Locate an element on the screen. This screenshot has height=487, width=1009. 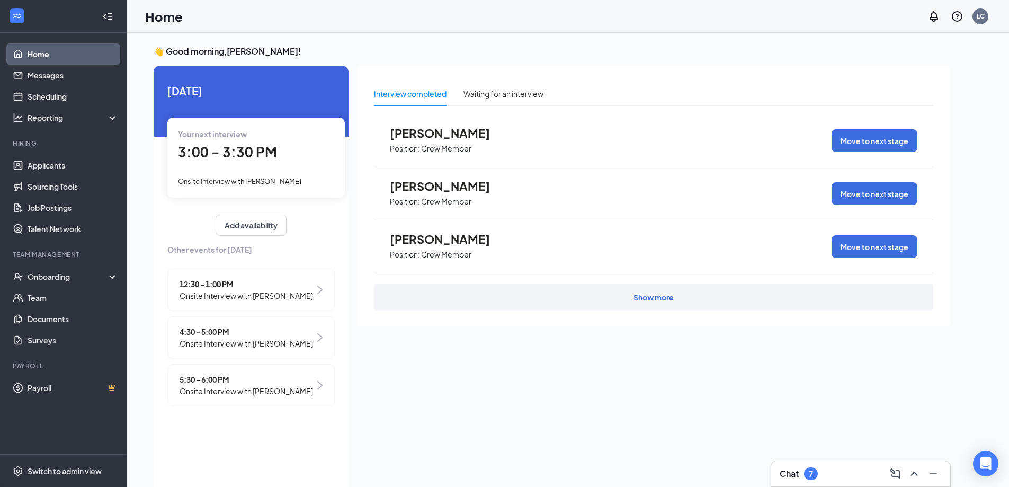
svg: Analysis is located at coordinates (18, 118).